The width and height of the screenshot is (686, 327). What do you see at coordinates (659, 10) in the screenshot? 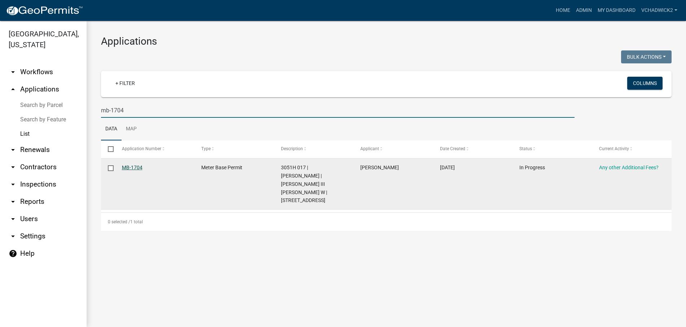
I see `a: VChadwick2` at bounding box center [659, 10].